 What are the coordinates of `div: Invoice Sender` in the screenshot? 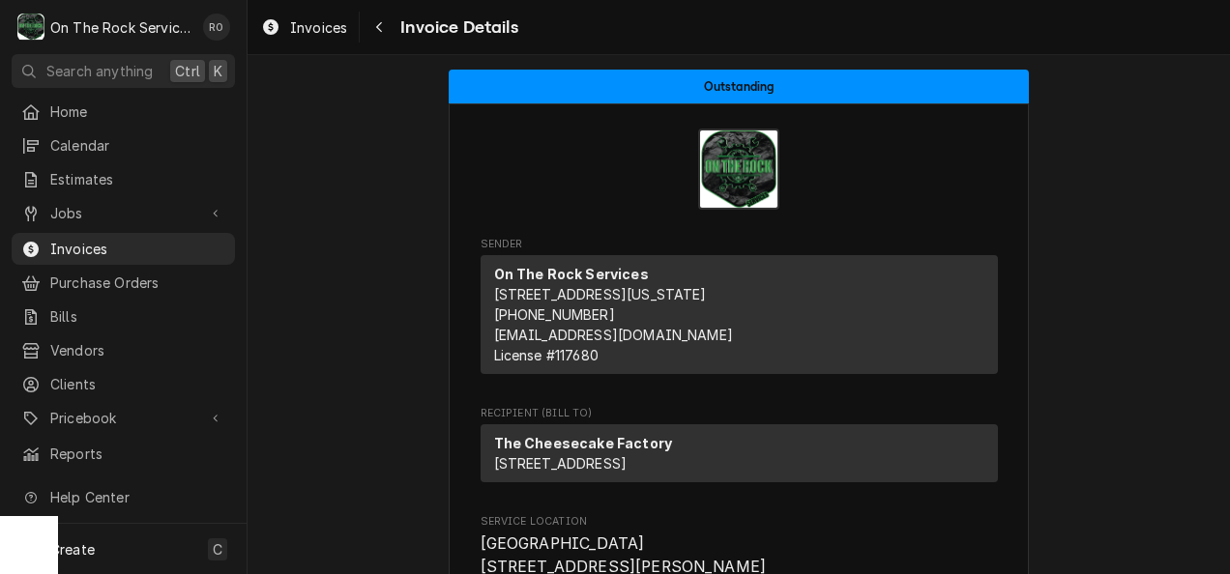 It's located at (739, 309).